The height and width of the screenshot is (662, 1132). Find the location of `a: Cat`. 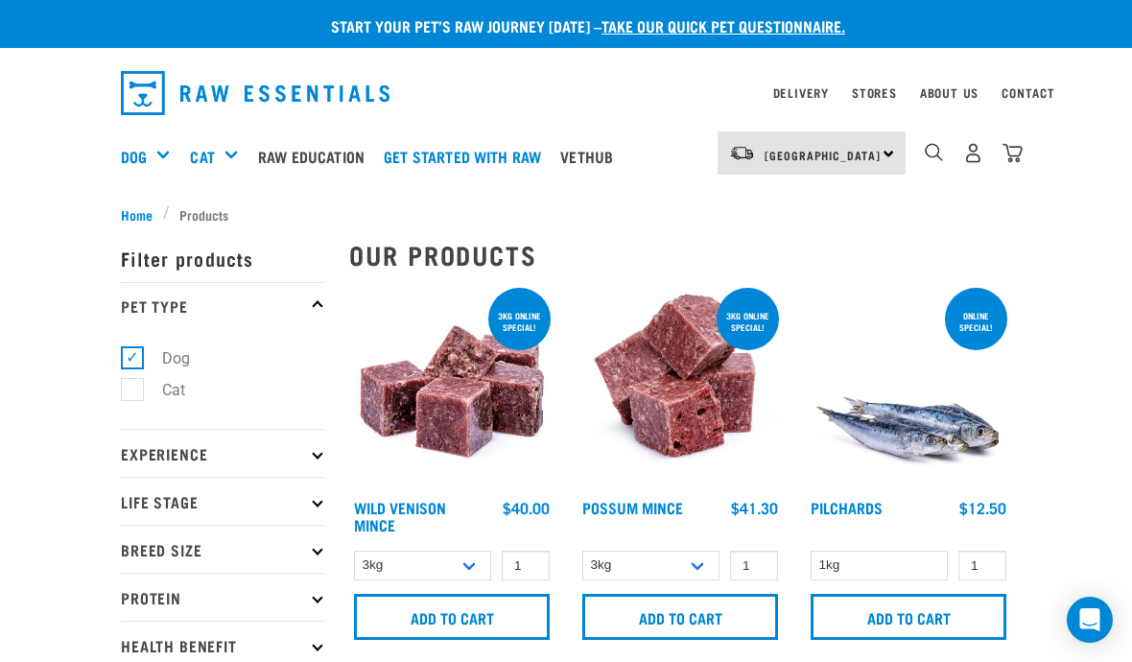

a: Cat is located at coordinates (201, 156).